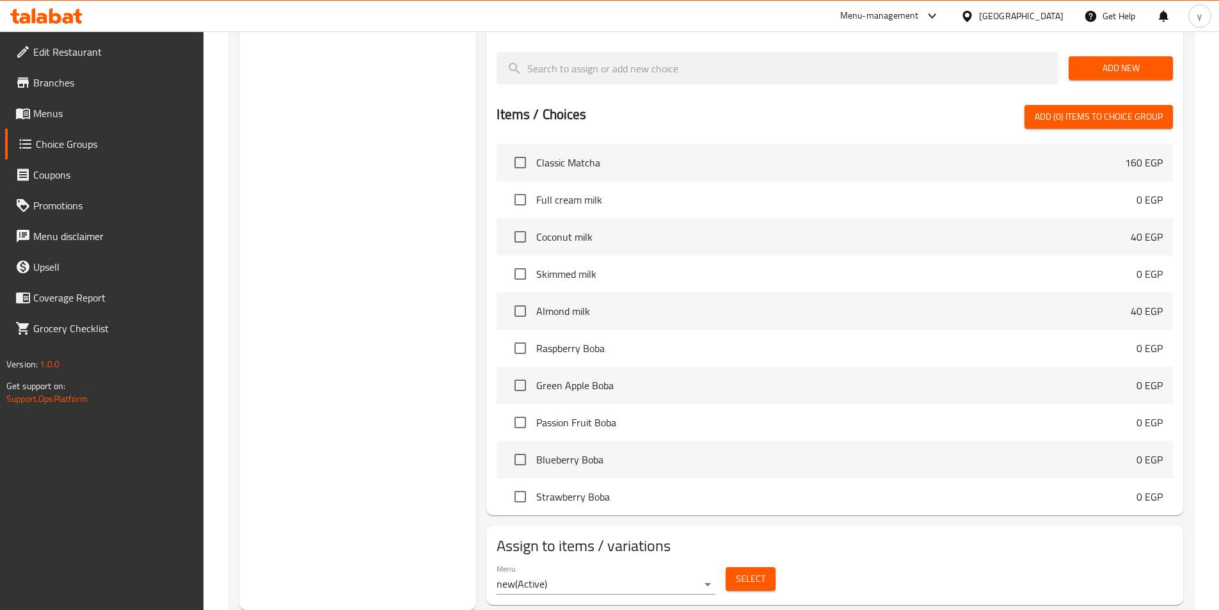  What do you see at coordinates (541, 115) in the screenshot?
I see `h2: Items / Choices` at bounding box center [541, 115].